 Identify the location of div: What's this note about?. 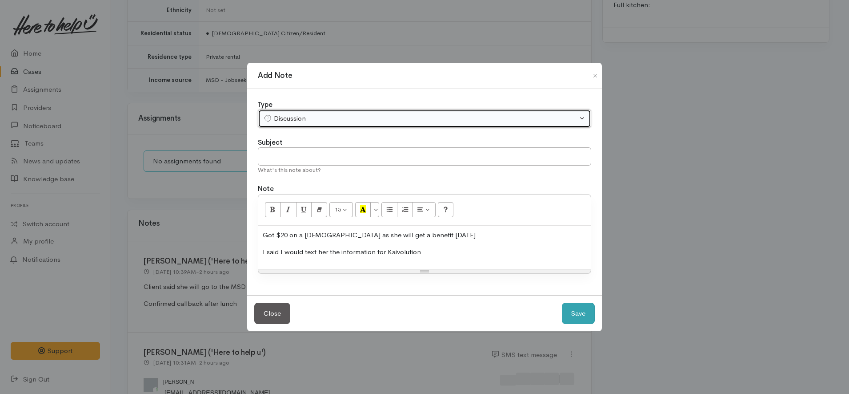
(425, 170).